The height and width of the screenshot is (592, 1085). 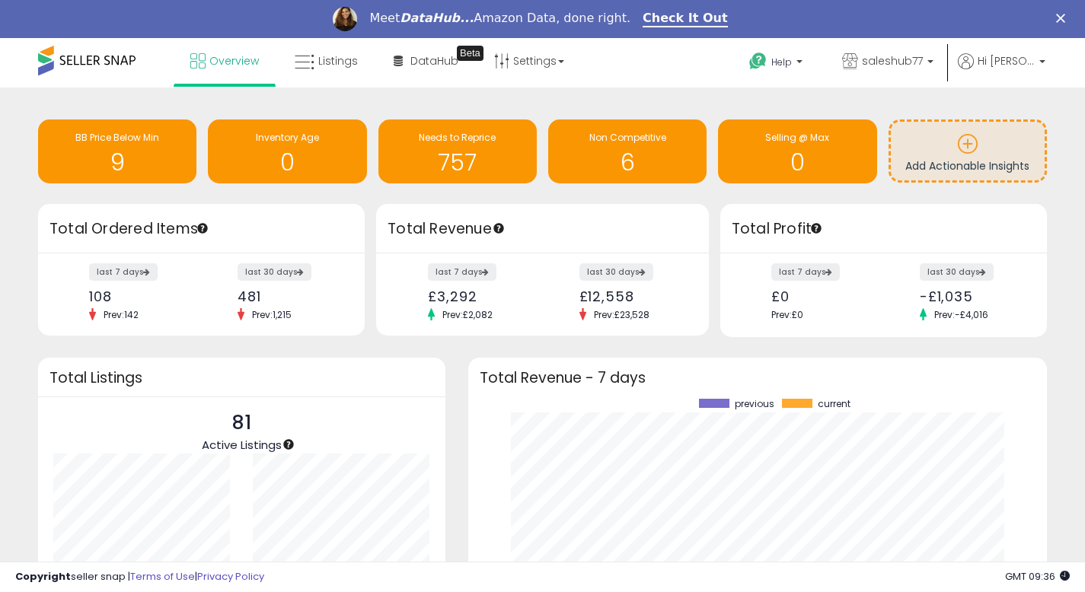 I want to click on div: Close, so click(x=1064, y=18).